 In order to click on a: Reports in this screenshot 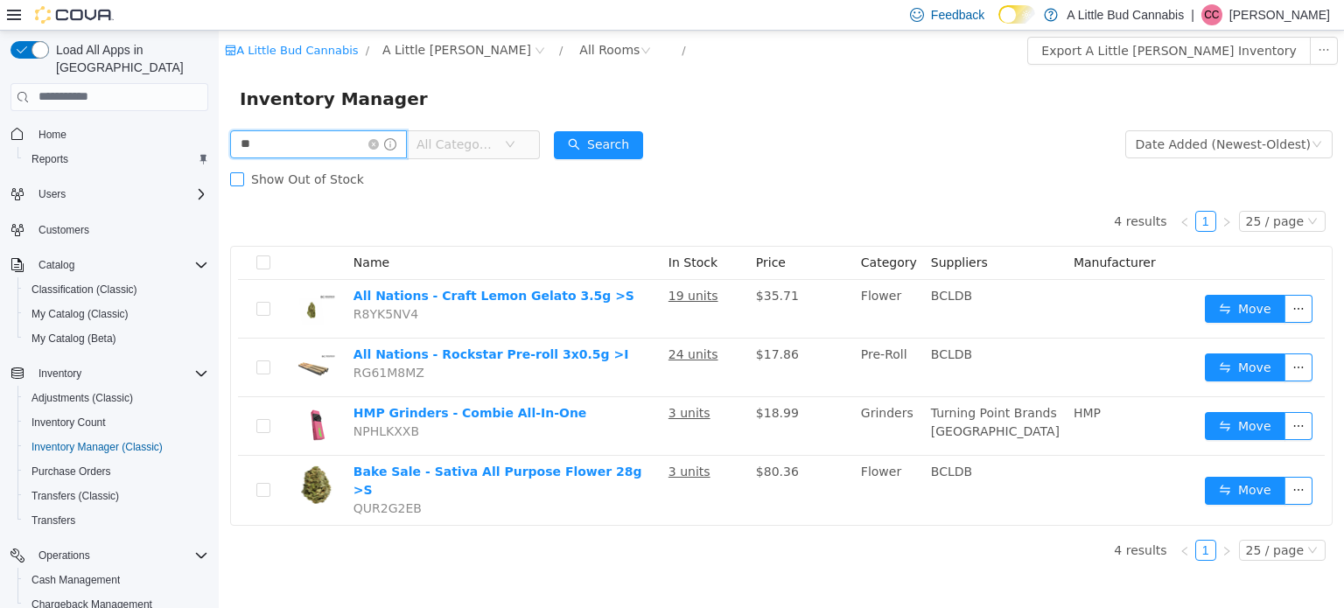, I will do `click(50, 159)`.